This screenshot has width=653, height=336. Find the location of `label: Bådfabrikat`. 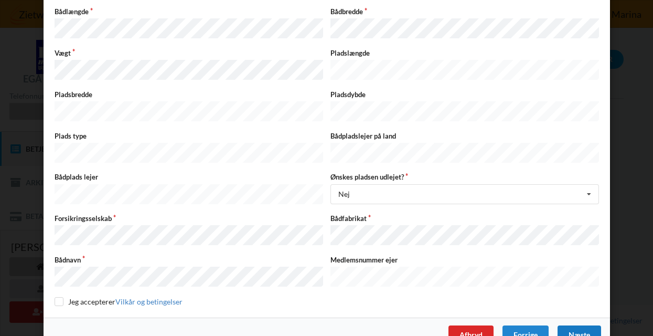

label: Bådfabrikat is located at coordinates (465, 218).